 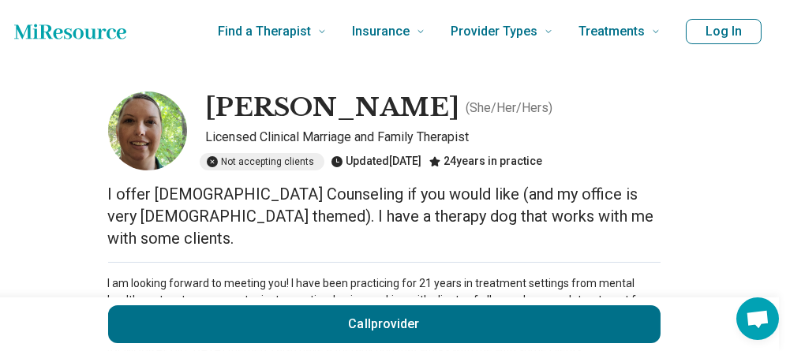 What do you see at coordinates (510, 108) in the screenshot?
I see `p: ( She/Her/Hers )` at bounding box center [510, 108].